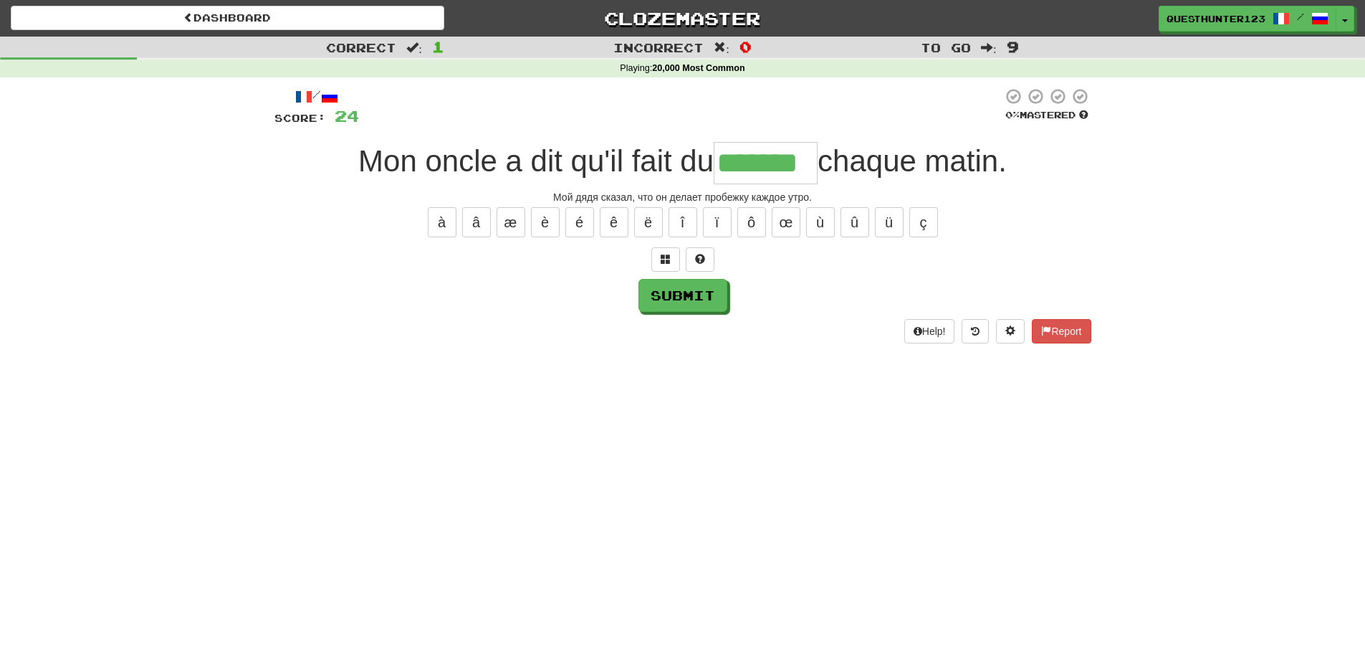 The image size is (1365, 659). Describe the element at coordinates (786, 222) in the screenshot. I see `button: œ` at that location.